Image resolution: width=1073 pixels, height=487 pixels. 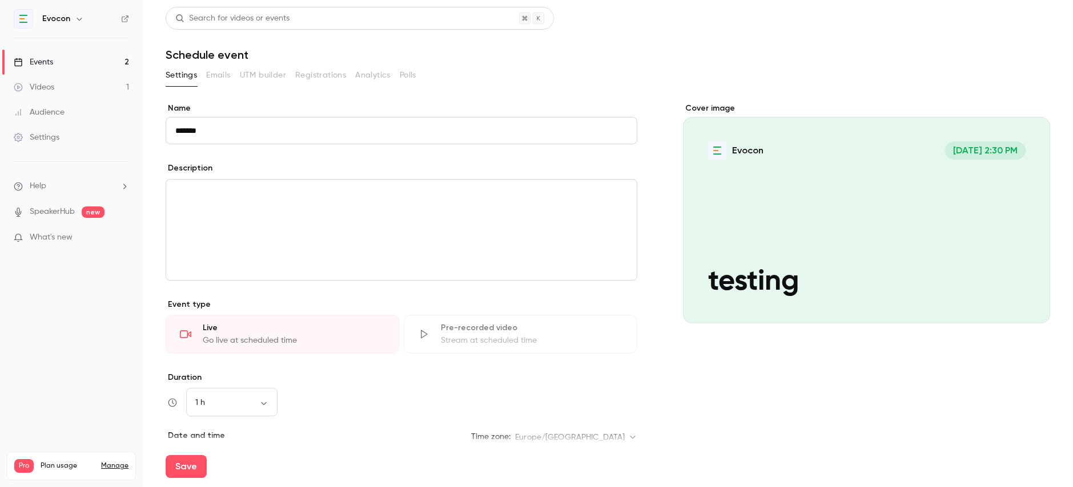 What do you see at coordinates (373, 75) in the screenshot?
I see `span: Analytics` at bounding box center [373, 75].